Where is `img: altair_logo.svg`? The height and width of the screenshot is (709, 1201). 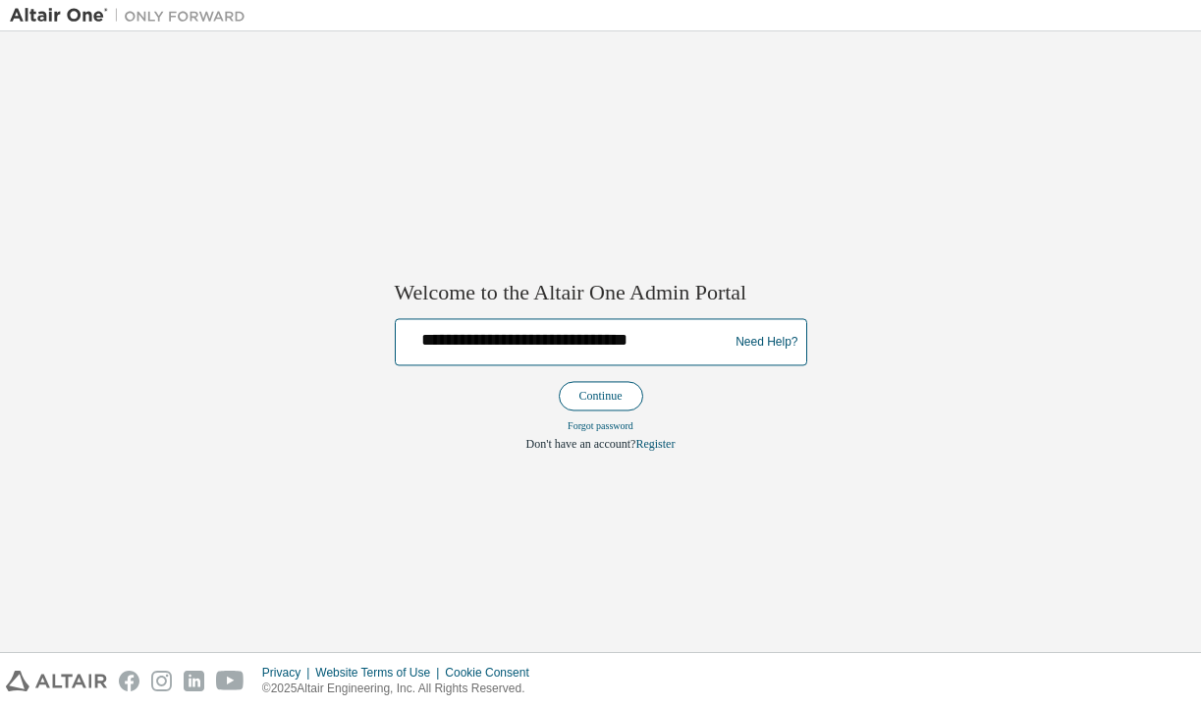 img: altair_logo.svg is located at coordinates (56, 680).